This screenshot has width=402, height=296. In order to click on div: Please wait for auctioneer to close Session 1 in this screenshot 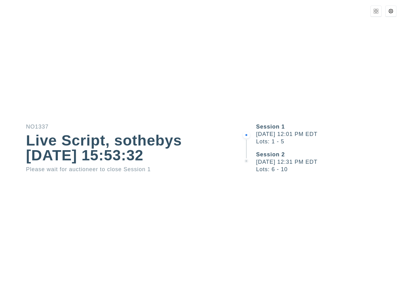, I will do `click(120, 170)`.